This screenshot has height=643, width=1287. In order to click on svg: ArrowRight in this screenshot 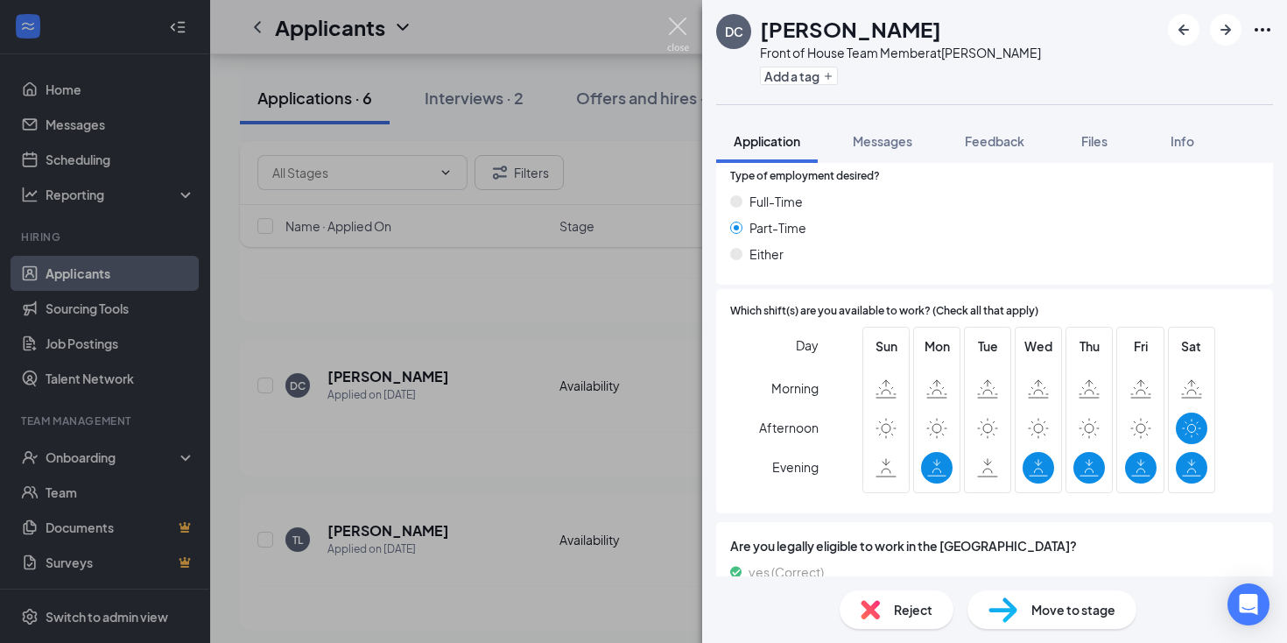, I will do `click(1226, 30)`.